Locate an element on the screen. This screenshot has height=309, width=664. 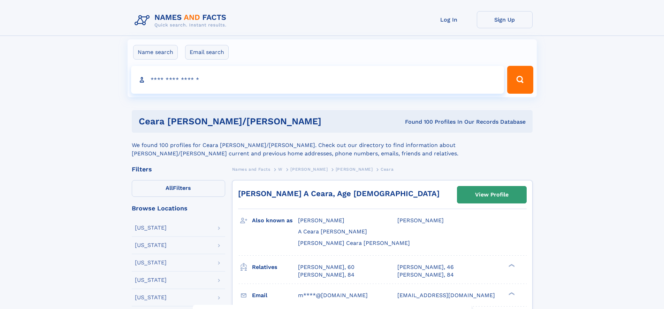
label: Email search is located at coordinates (207, 52).